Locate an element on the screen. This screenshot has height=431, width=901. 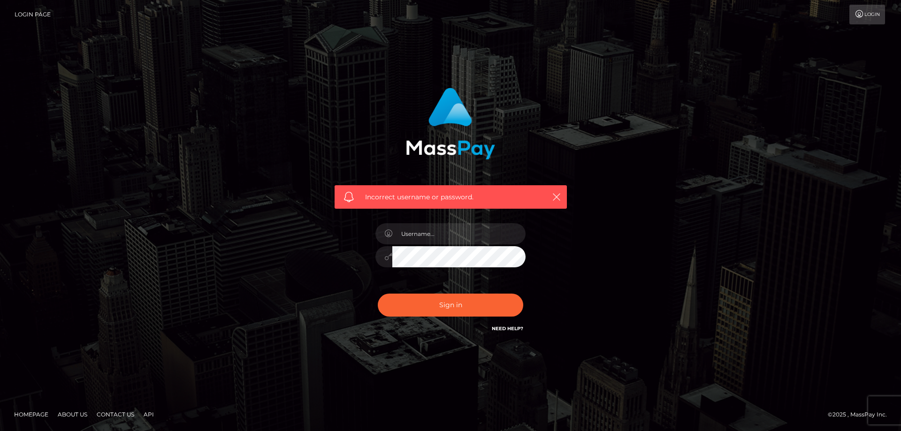
a: Login is located at coordinates (868, 15).